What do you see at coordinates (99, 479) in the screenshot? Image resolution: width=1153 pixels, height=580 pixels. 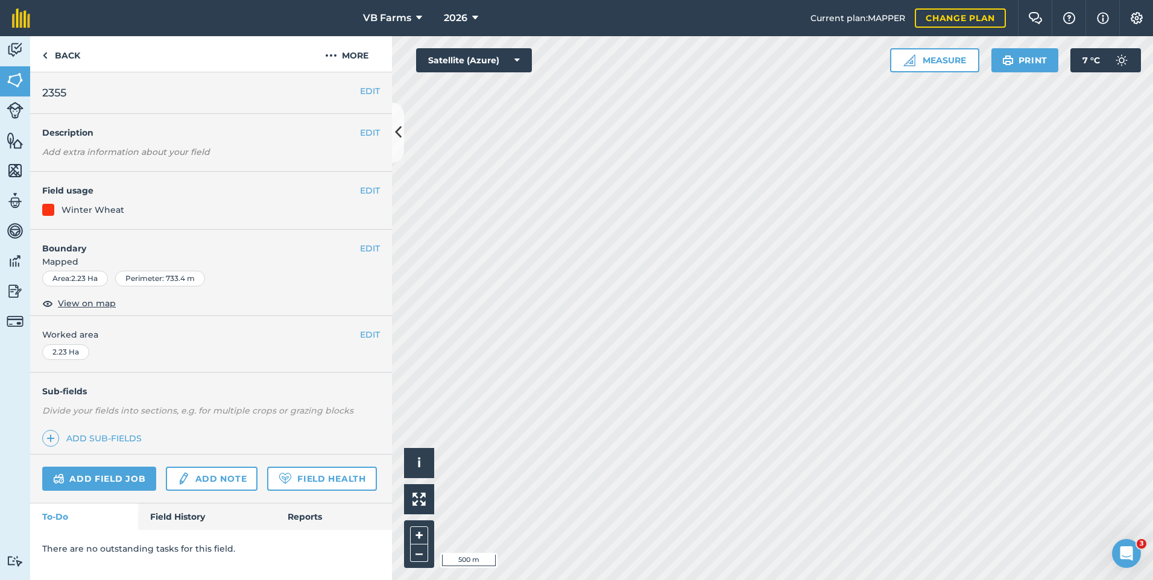 I see `a: Add field job` at bounding box center [99, 479].